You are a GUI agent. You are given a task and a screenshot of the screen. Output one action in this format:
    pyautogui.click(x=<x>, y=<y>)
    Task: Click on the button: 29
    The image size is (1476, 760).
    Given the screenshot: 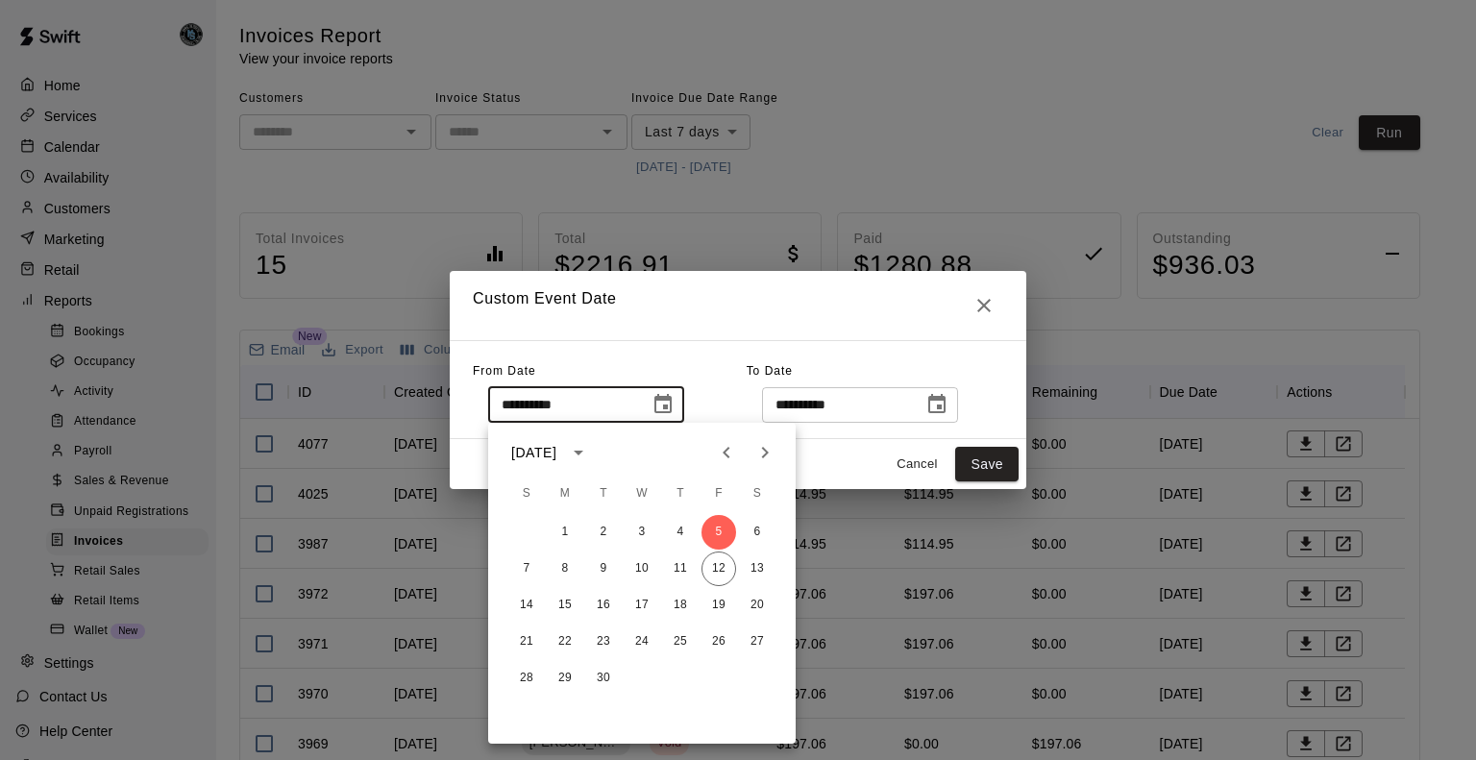 What is the action you would take?
    pyautogui.click(x=565, y=678)
    